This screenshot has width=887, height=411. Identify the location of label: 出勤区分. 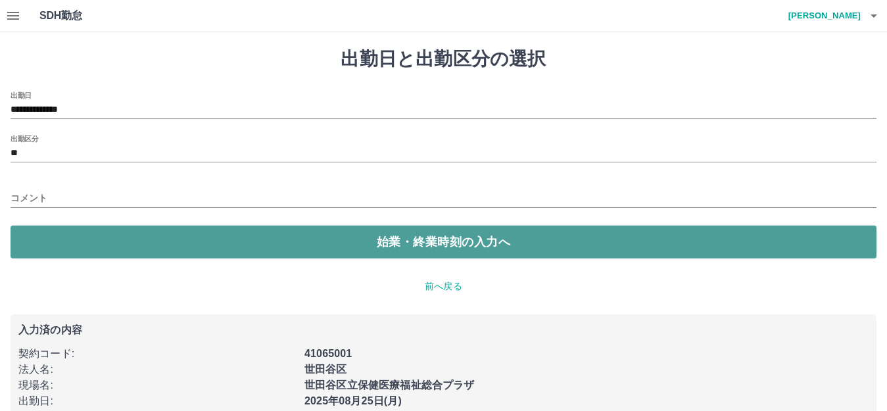
(24, 138).